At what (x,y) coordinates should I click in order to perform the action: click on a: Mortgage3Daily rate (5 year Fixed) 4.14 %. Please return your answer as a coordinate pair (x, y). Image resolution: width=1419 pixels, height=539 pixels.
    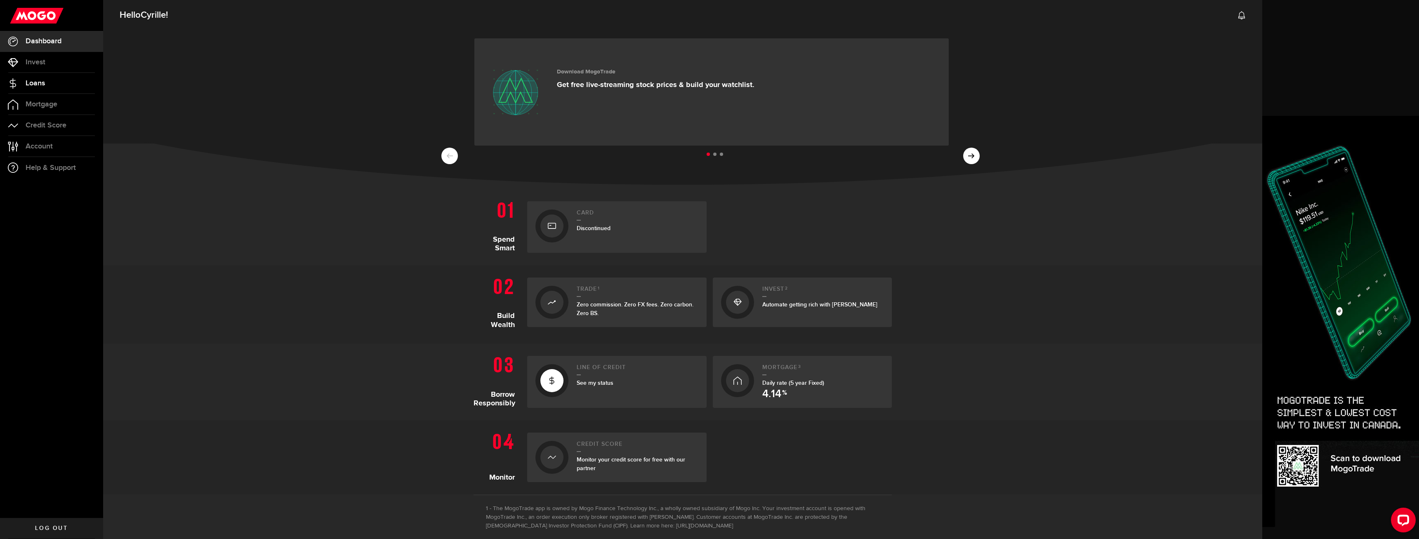
    Looking at the image, I should click on (802, 382).